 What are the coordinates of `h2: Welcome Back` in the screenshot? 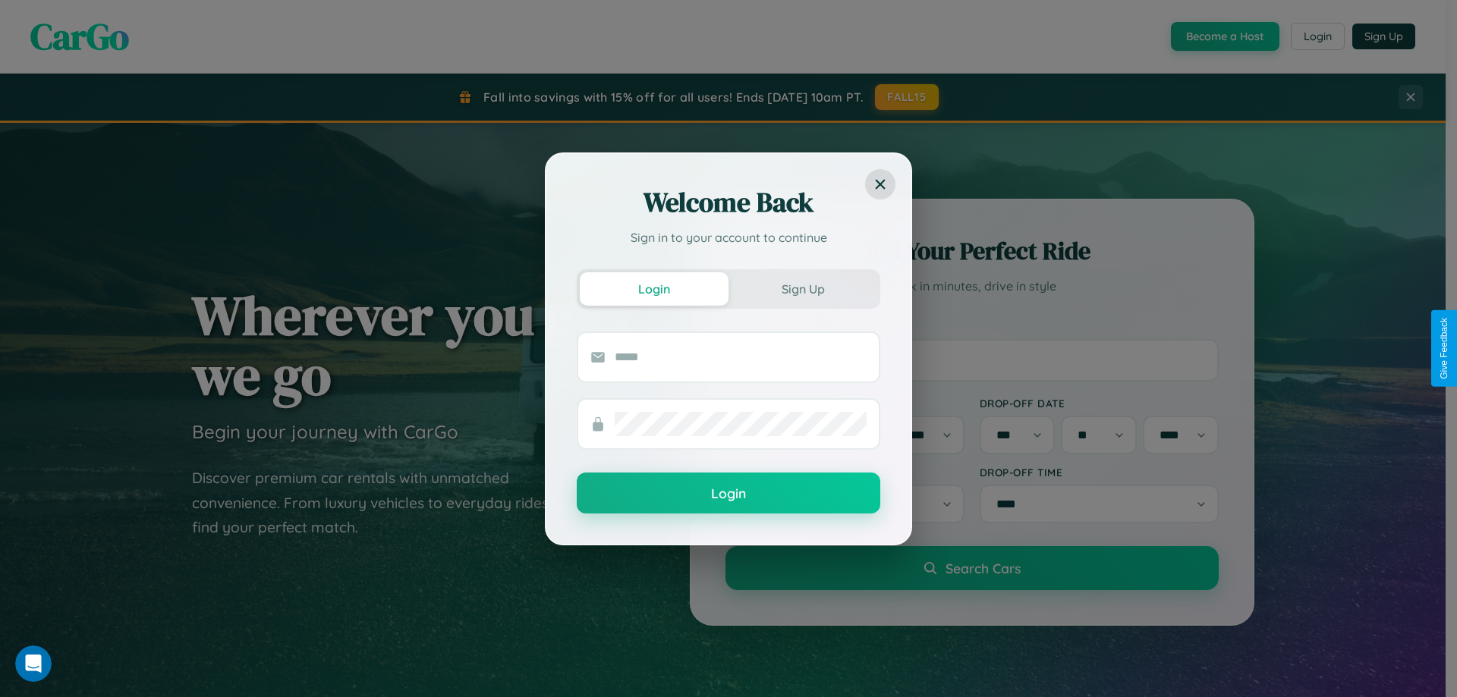 It's located at (728, 203).